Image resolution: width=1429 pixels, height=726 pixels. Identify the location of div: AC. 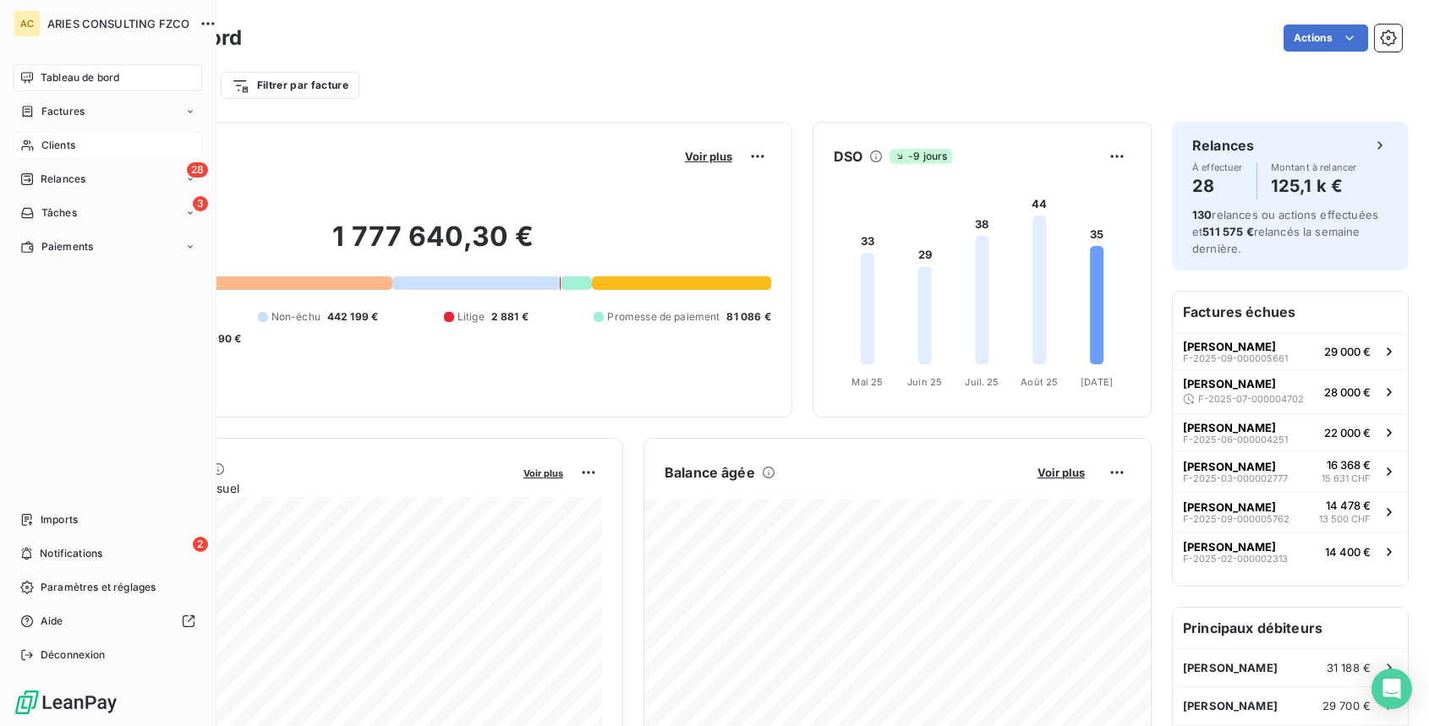
(27, 24).